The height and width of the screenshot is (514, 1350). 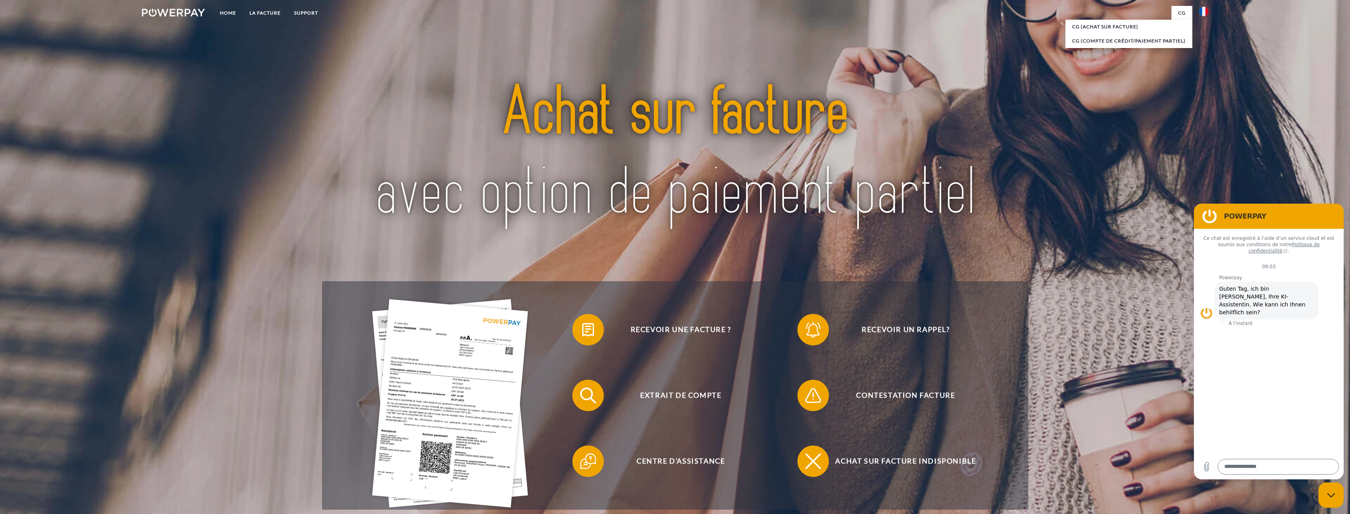 I want to click on span: Achat sur facture indisponible, so click(x=906, y=462).